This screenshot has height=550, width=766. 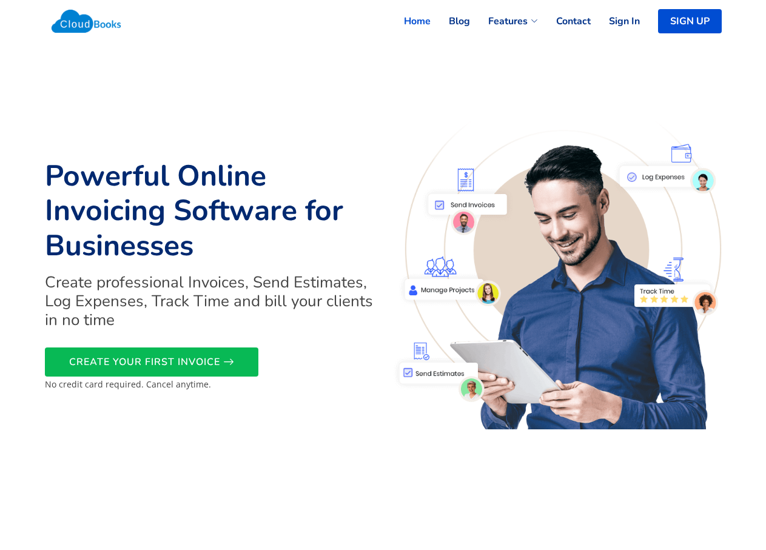 I want to click on span: Features, so click(x=507, y=21).